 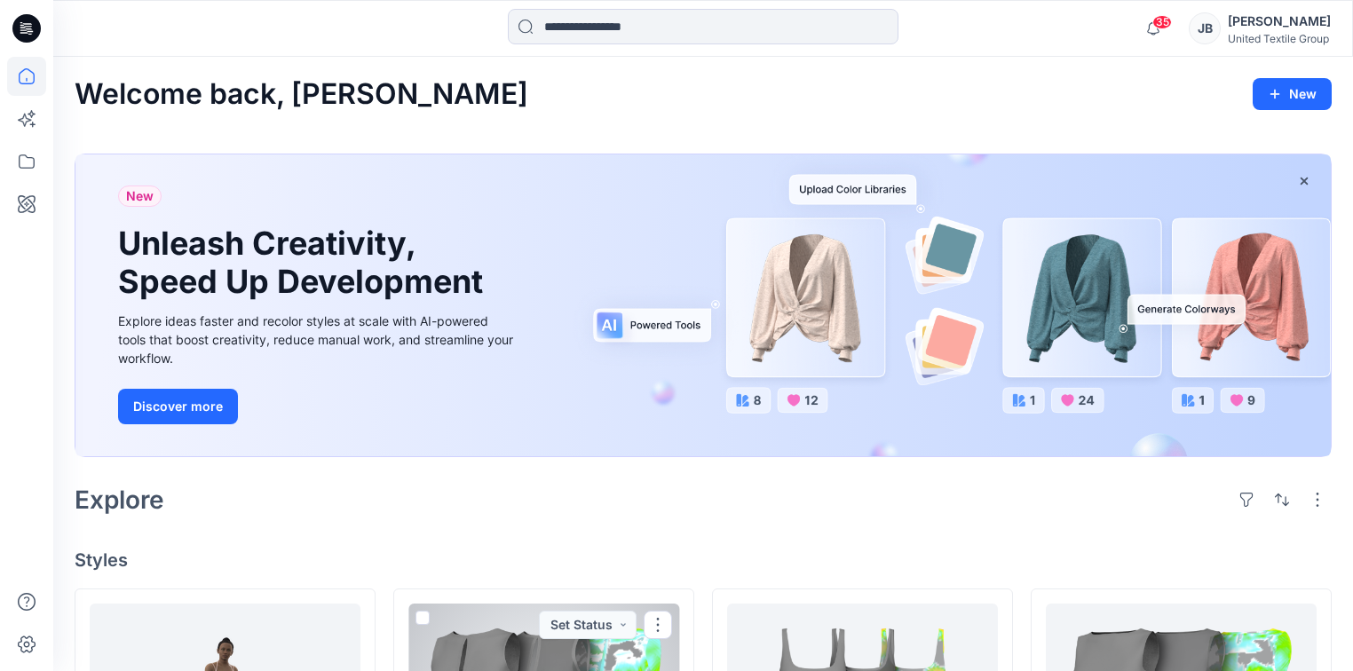 What do you see at coordinates (318, 407) in the screenshot?
I see `a: Discover more` at bounding box center [318, 407].